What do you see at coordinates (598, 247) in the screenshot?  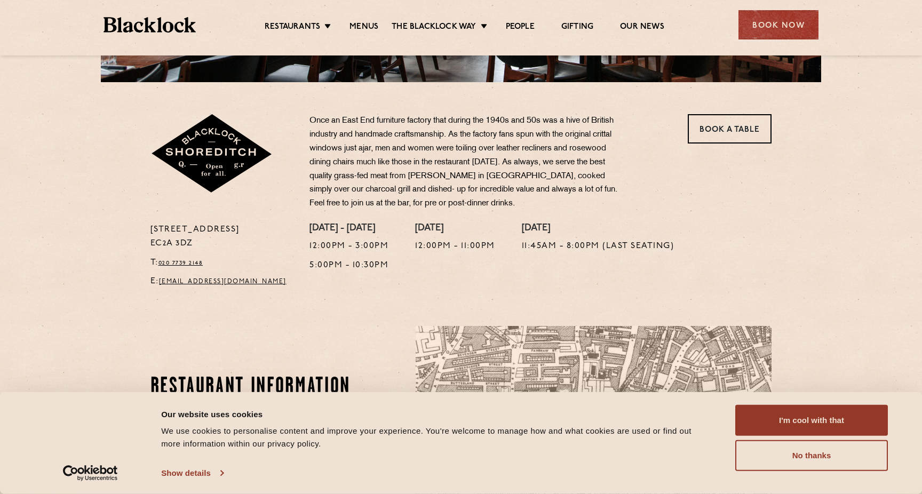 I see `p: 11:45am - 8:00pm (Last seating)` at bounding box center [598, 247].